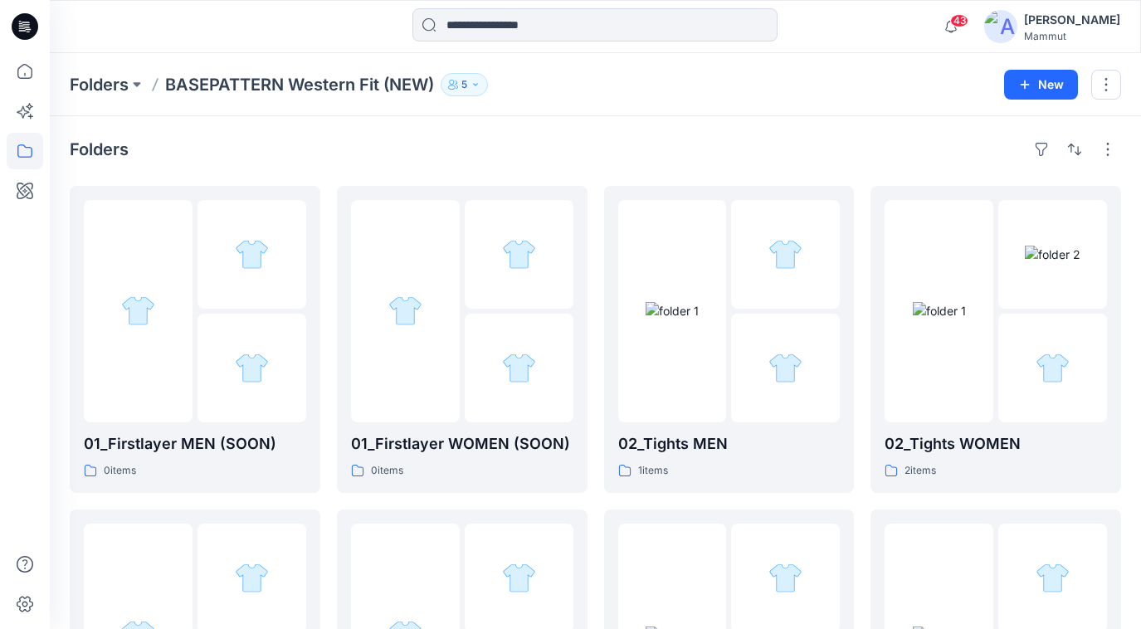 Image resolution: width=1141 pixels, height=629 pixels. Describe the element at coordinates (99, 85) in the screenshot. I see `a: Folders` at that location.